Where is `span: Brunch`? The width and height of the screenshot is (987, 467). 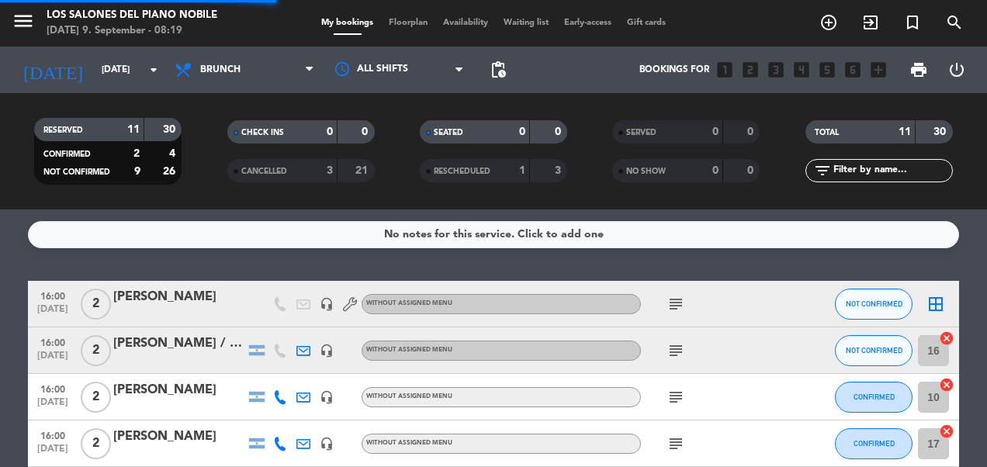
span: Brunch is located at coordinates (220, 70).